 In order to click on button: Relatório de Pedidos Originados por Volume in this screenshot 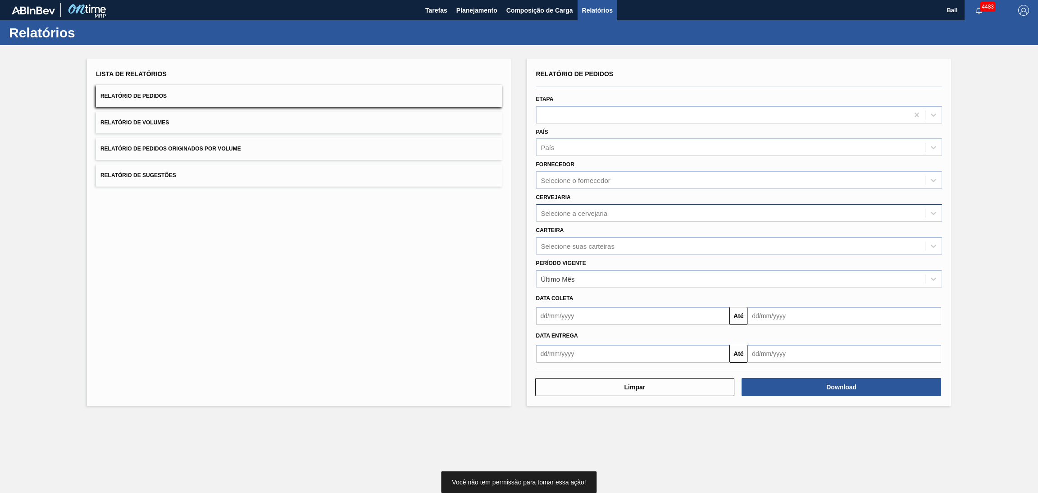, I will do `click(299, 149)`.